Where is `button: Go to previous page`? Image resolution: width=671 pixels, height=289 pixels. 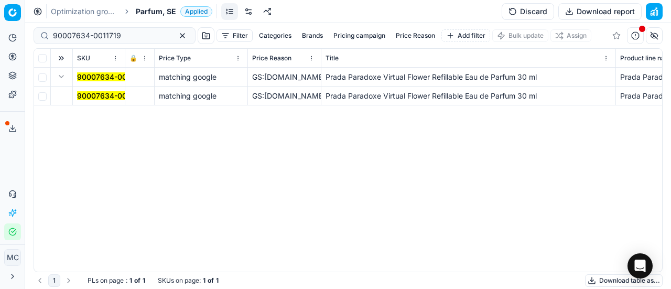
button: Go to previous page is located at coordinates (40, 280).